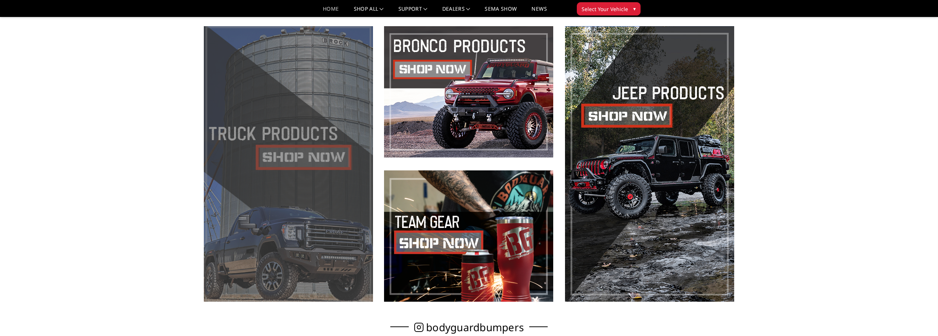 Image resolution: width=938 pixels, height=336 pixels. Describe the element at coordinates (456, 11) in the screenshot. I see `a: Dealers` at that location.